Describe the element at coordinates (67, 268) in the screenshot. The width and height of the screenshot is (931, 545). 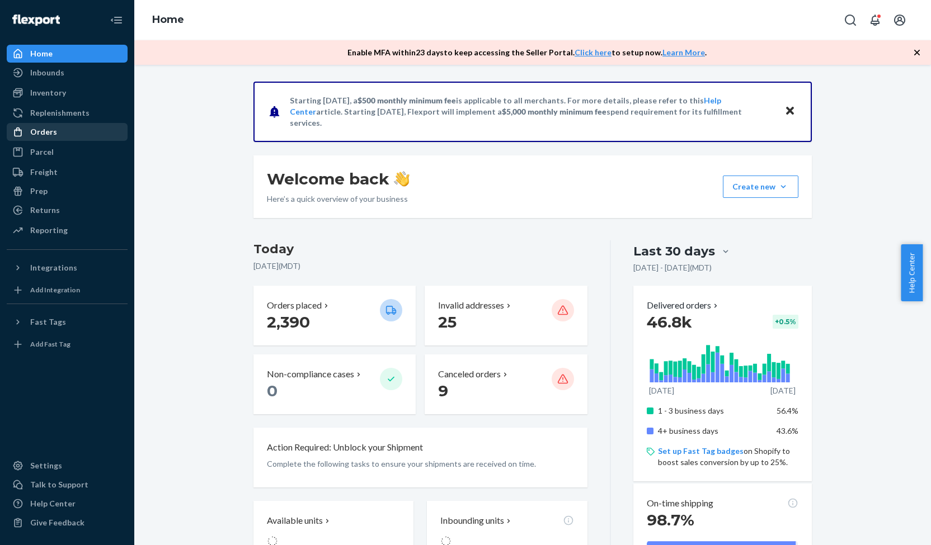
I see `button: Integrations` at that location.